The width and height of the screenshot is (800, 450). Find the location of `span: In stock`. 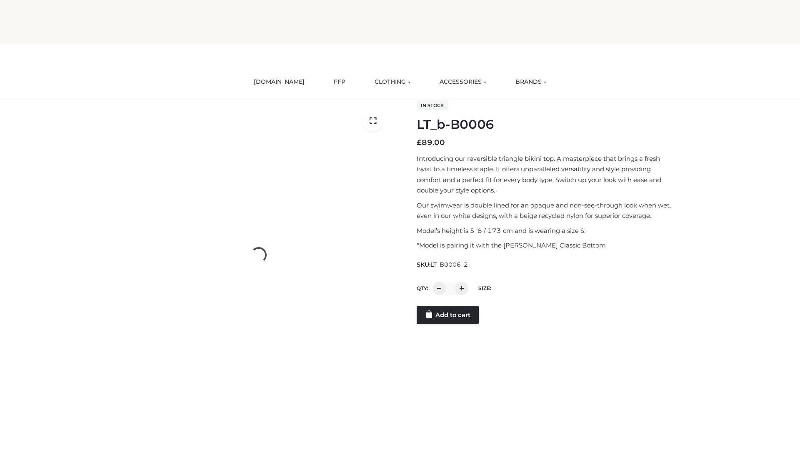

span: In stock is located at coordinates (432, 105).